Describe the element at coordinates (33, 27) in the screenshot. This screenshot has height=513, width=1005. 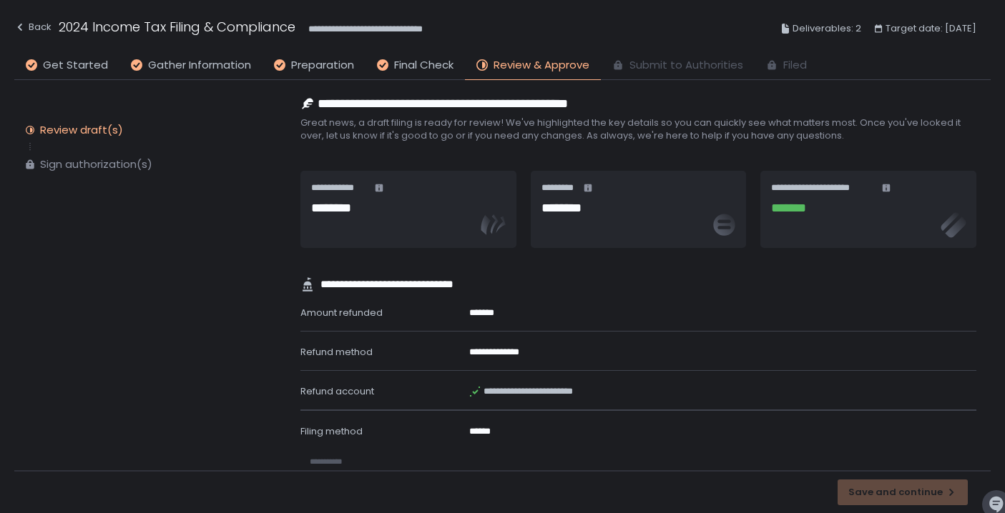
I see `div: Back` at that location.